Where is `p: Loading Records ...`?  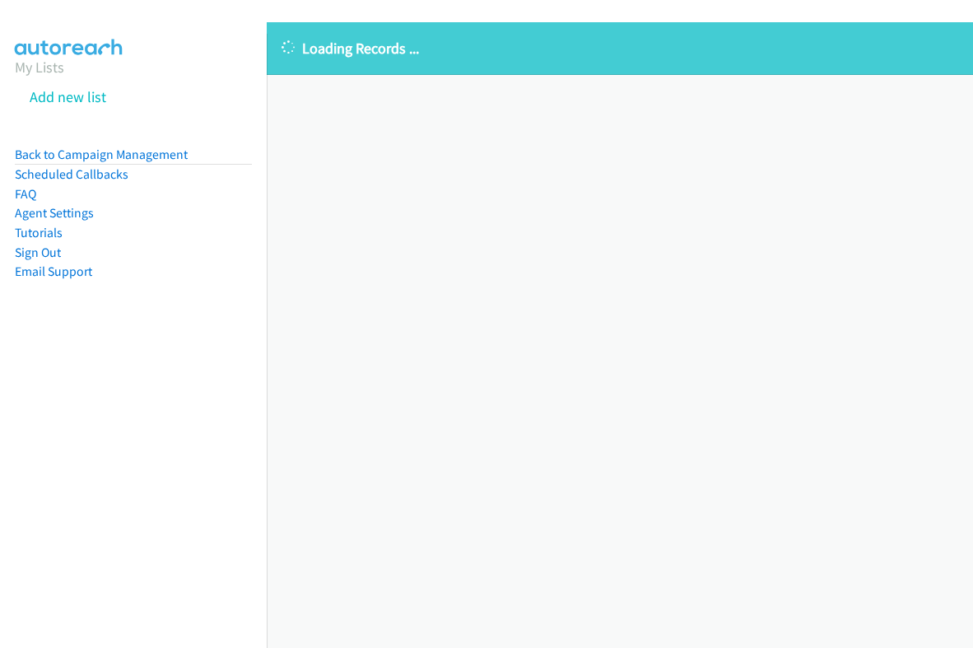
p: Loading Records ... is located at coordinates (620, 48).